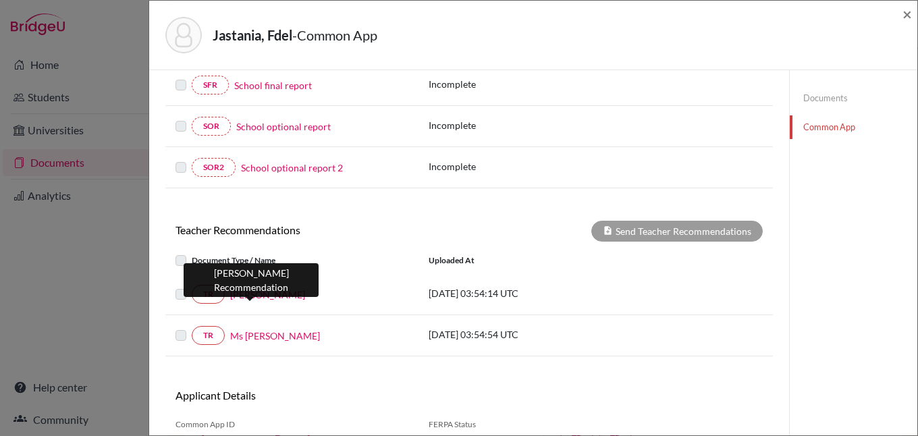 This screenshot has height=436, width=918. What do you see at coordinates (292, 261) in the screenshot?
I see `div: Document Type / Name` at bounding box center [292, 261].